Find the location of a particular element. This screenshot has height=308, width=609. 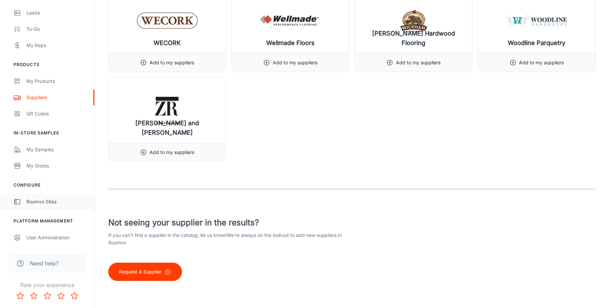

button: Rate 1 star is located at coordinates (20, 296).